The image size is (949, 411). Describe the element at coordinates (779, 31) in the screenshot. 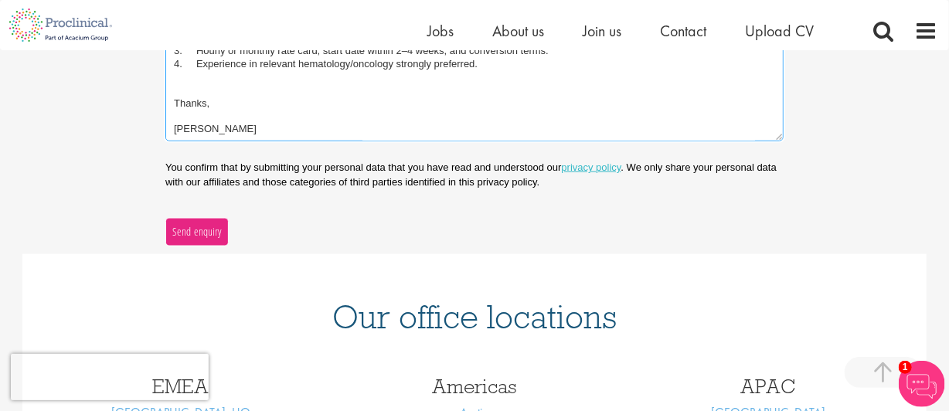

I see `a: Upload CV` at that location.